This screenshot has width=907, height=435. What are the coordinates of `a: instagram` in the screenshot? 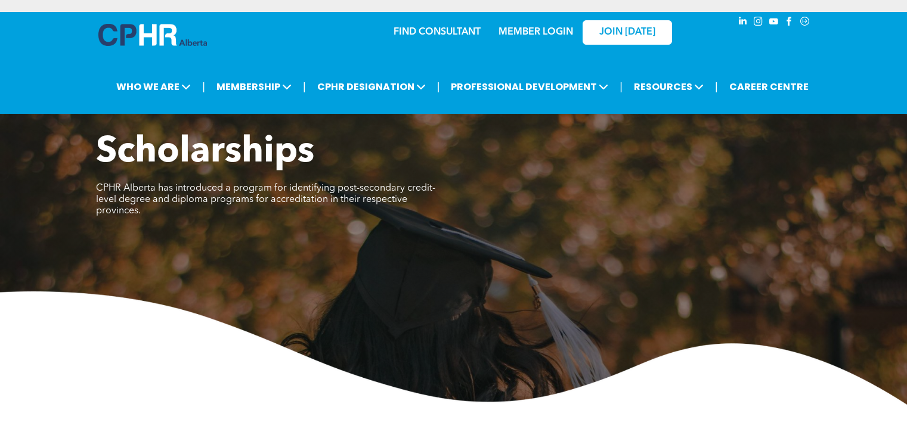 It's located at (758, 23).